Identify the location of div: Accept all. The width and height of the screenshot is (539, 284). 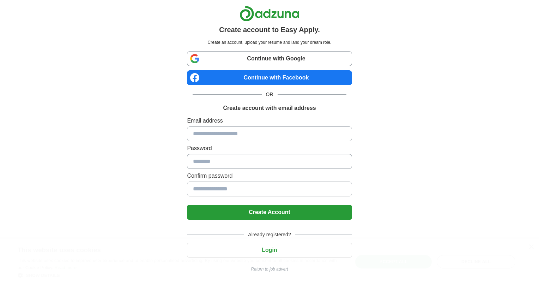
(393, 261).